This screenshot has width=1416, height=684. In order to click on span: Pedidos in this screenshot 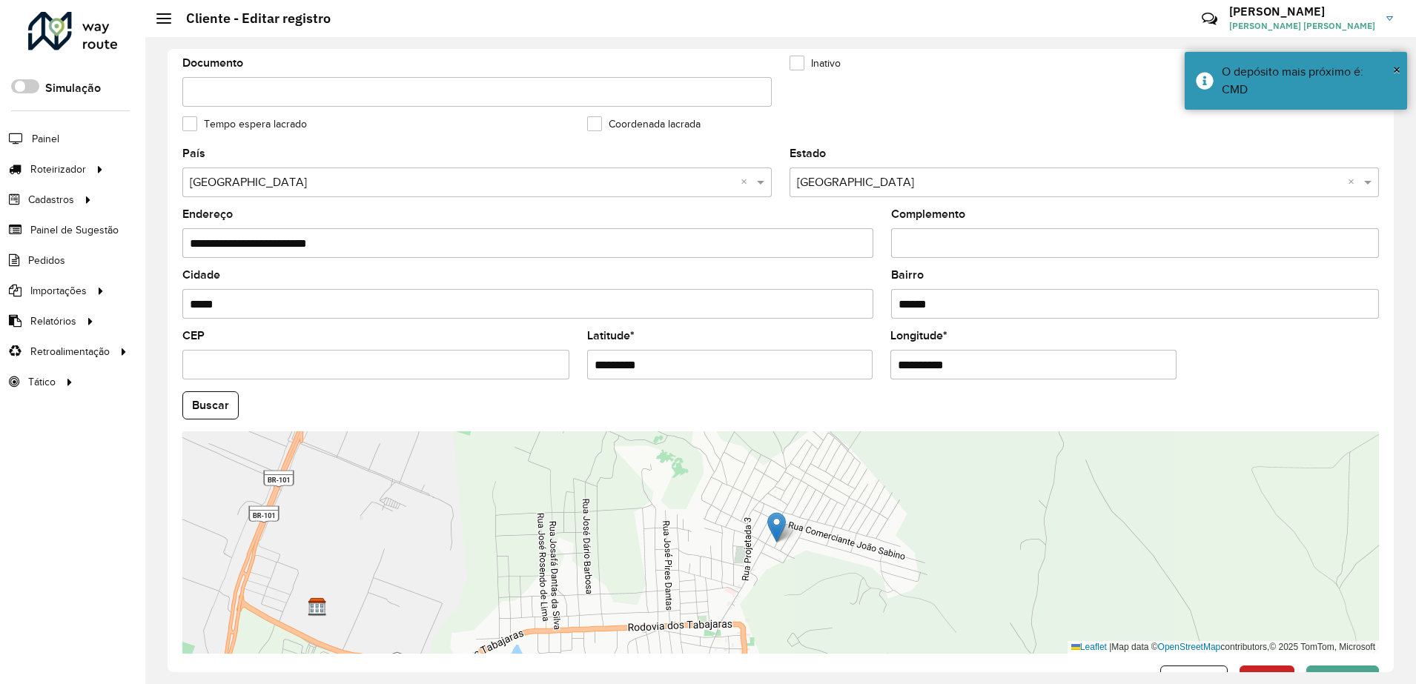, I will do `click(47, 260)`.